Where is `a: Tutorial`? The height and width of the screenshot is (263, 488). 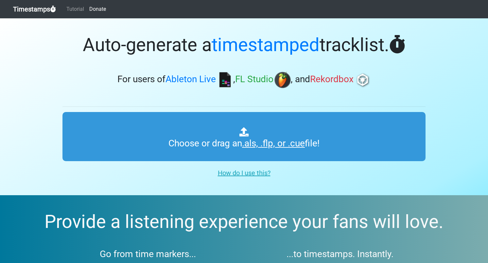
a: Tutorial is located at coordinates (75, 9).